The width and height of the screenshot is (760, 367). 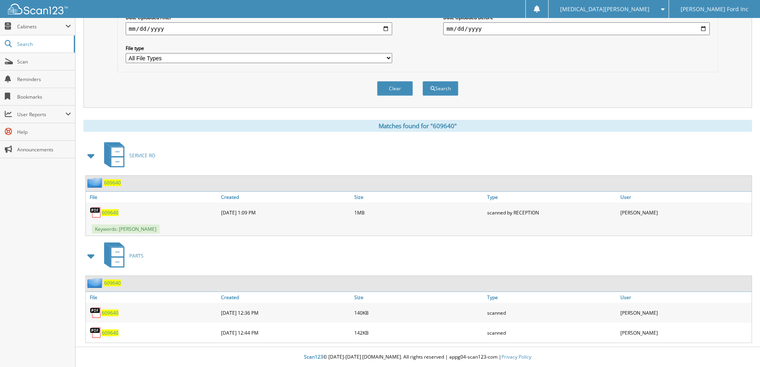 What do you see at coordinates (121, 255) in the screenshot?
I see `a: PARTS` at bounding box center [121, 255].